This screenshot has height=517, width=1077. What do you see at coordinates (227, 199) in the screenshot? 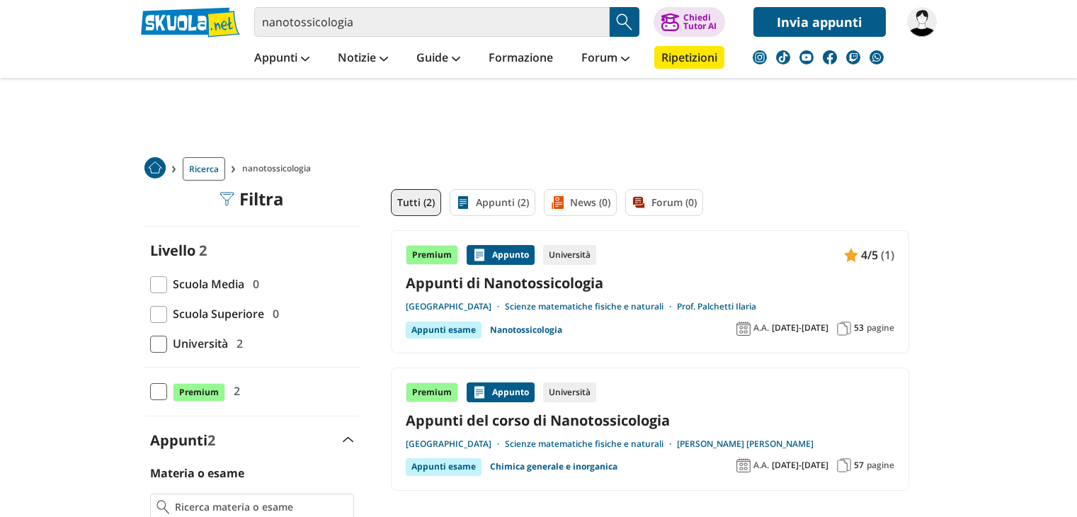
I see `img: Filtra filtri mobile` at bounding box center [227, 199].